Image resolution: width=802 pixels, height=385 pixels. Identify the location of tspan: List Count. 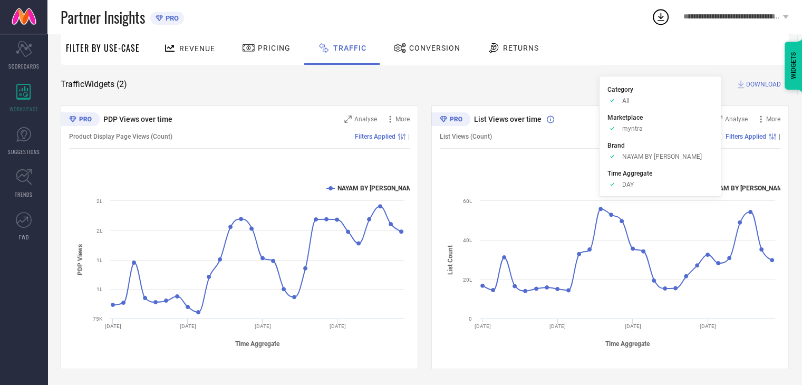
(450, 259).